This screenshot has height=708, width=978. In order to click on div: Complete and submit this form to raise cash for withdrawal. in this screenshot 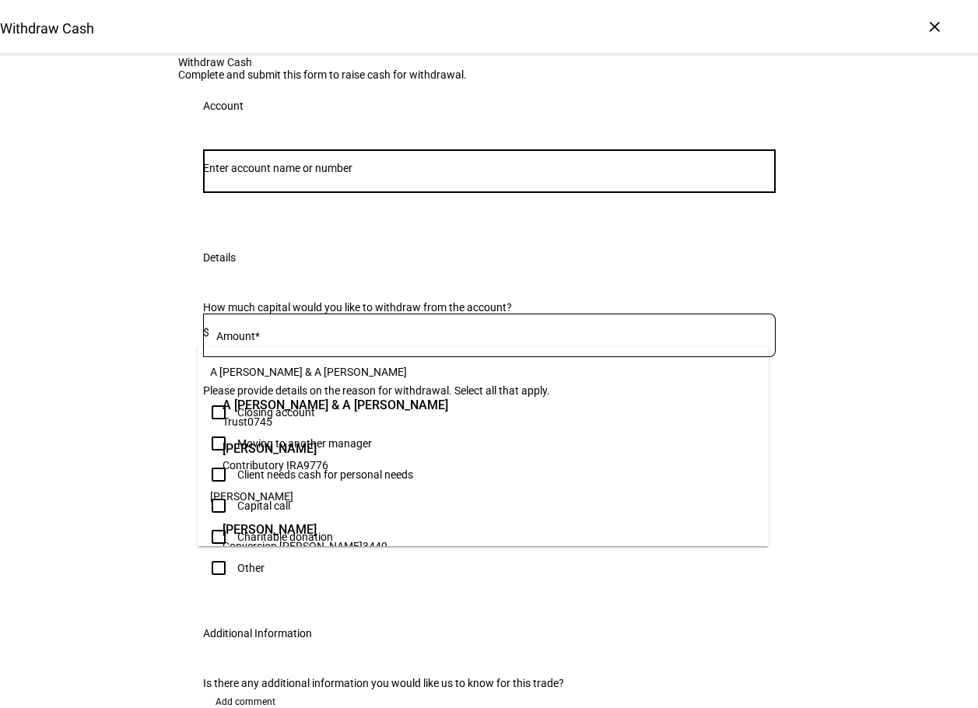, I will do `click(489, 75)`.